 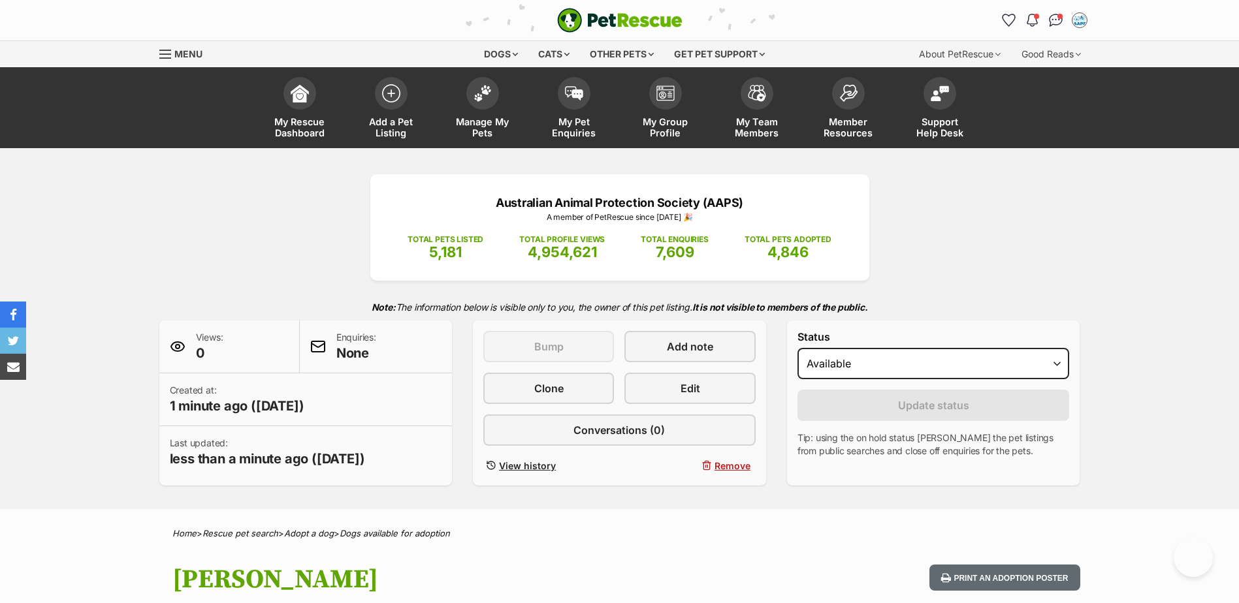 I want to click on a: Clone, so click(x=548, y=389).